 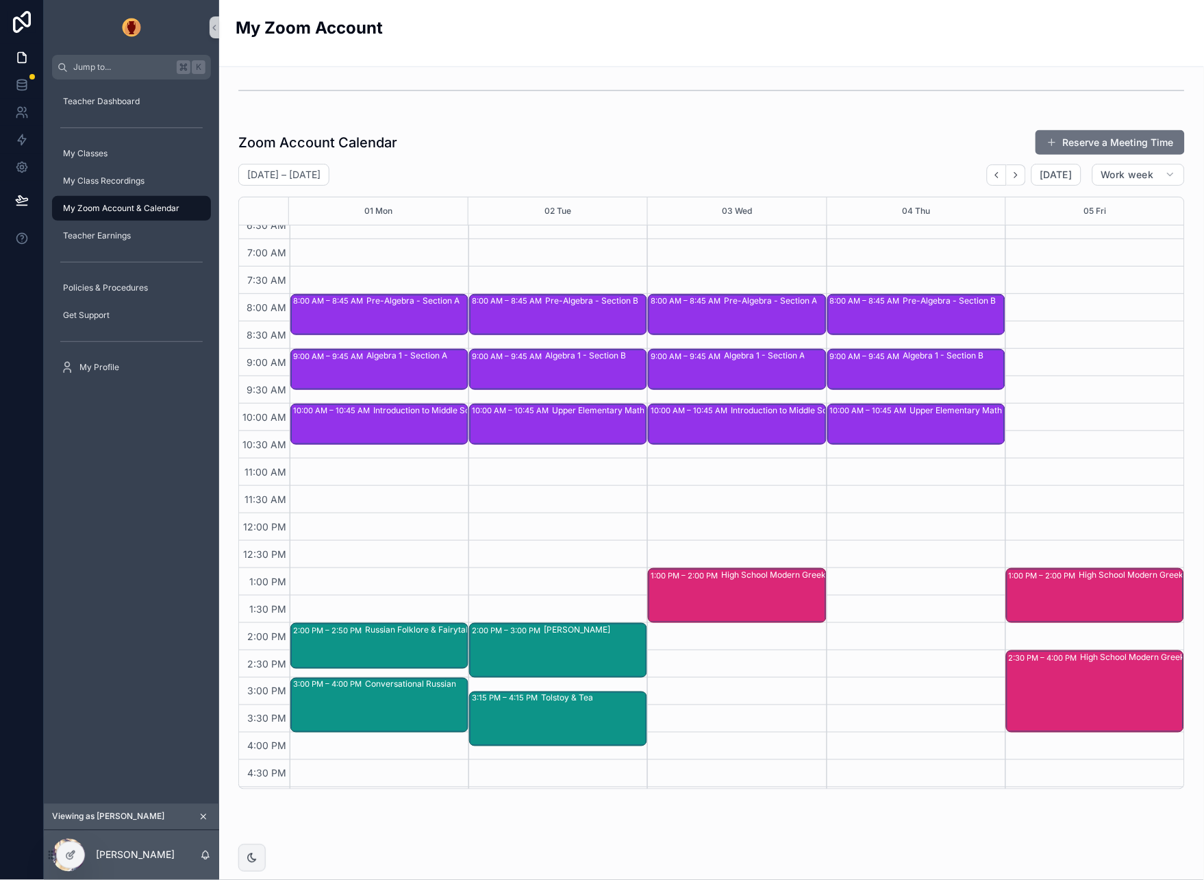 I want to click on div: 03 Wed, so click(x=737, y=211).